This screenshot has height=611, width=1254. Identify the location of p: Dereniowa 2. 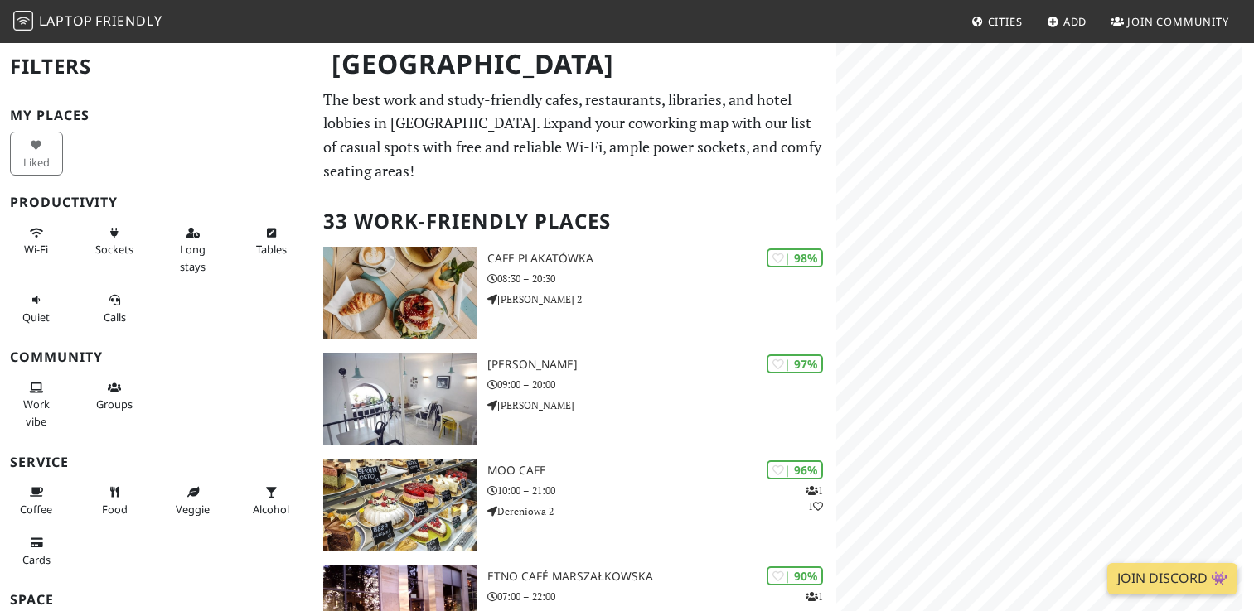
(661, 511).